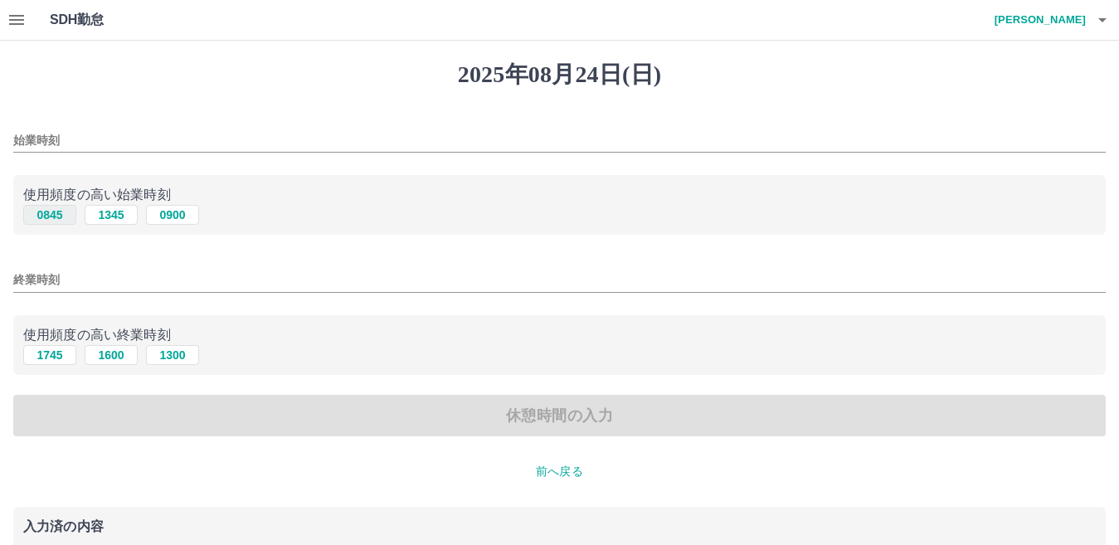 The image size is (1119, 545). What do you see at coordinates (50, 215) in the screenshot?
I see `button: 0845` at bounding box center [50, 215].